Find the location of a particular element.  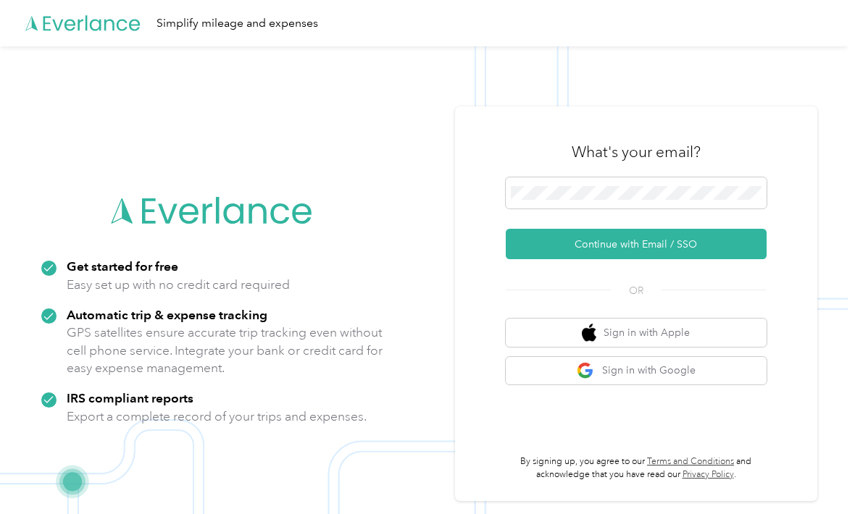

button: Continue with Email / SSO is located at coordinates (636, 244).